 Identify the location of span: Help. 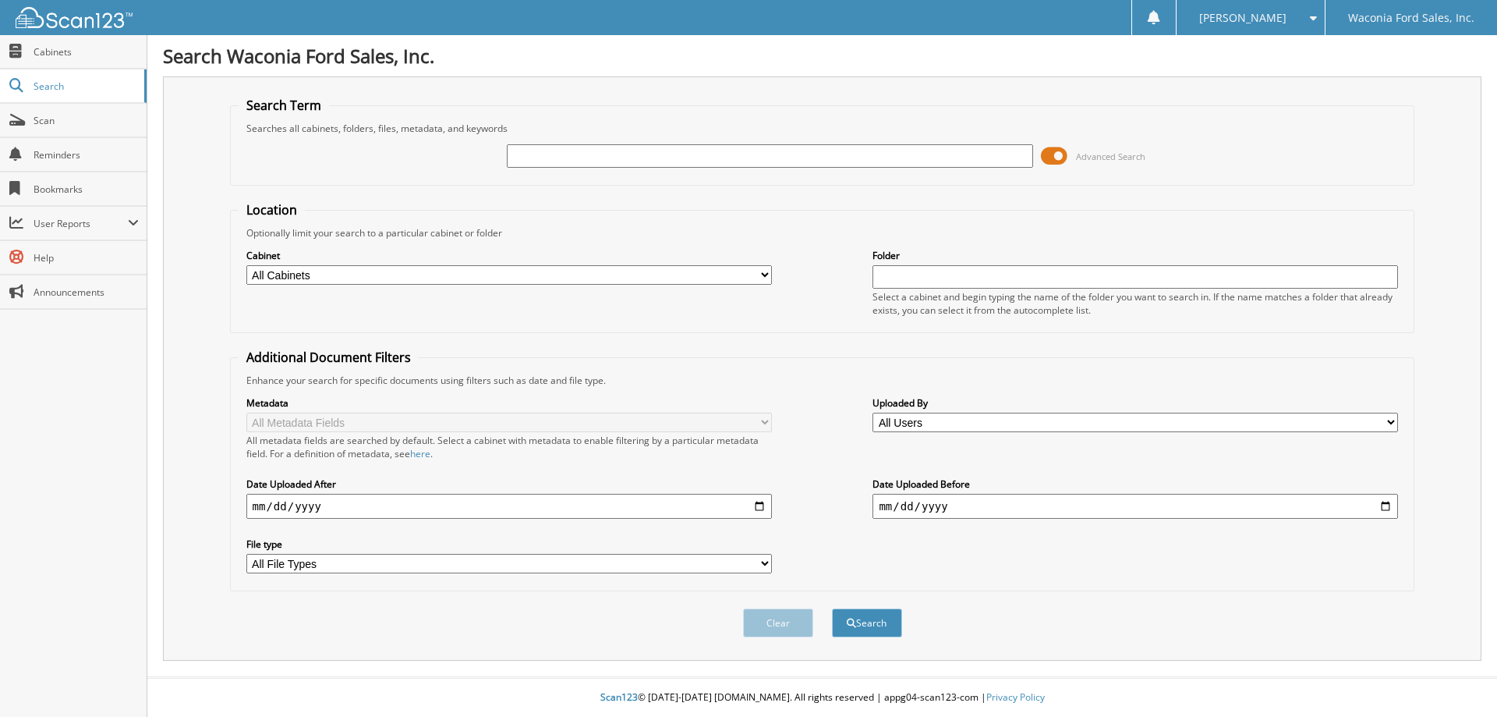
(86, 257).